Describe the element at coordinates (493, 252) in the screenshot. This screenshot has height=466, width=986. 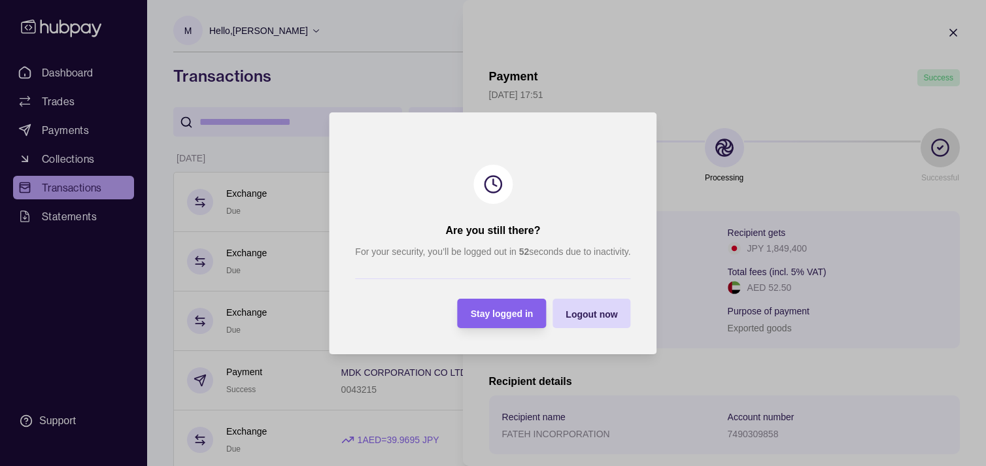
I see `p: For your security, you’ll be logged out in seconds due to inactivity.` at that location.